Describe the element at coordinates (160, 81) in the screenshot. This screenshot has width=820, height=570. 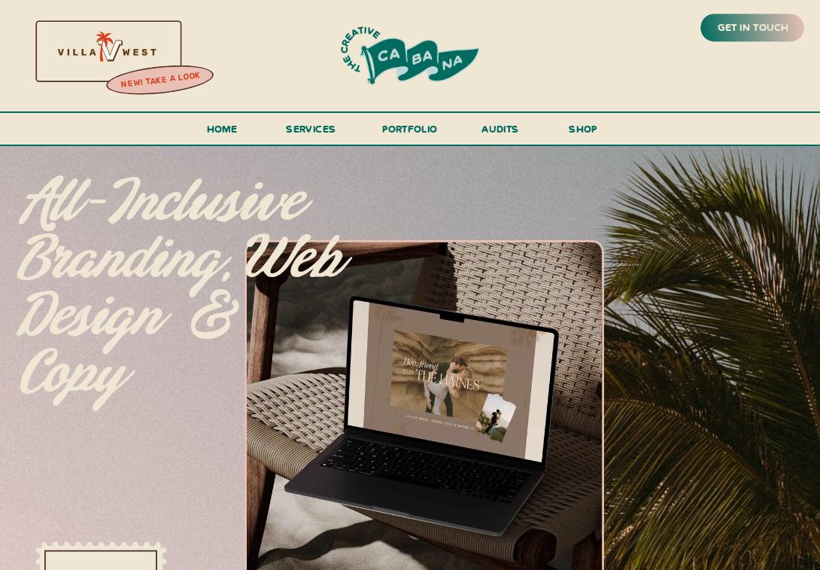
I see `a: new! take a look` at that location.